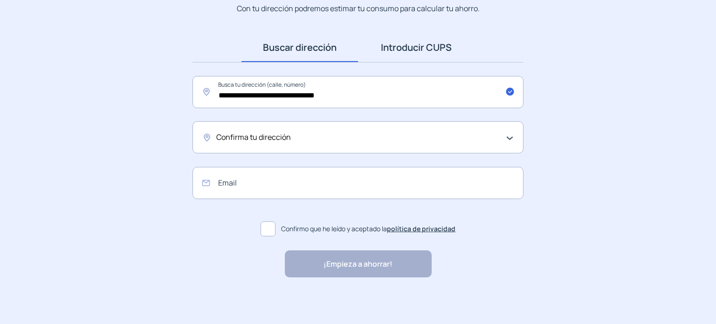 This screenshot has width=716, height=324. I want to click on a: Buscar dirección, so click(300, 48).